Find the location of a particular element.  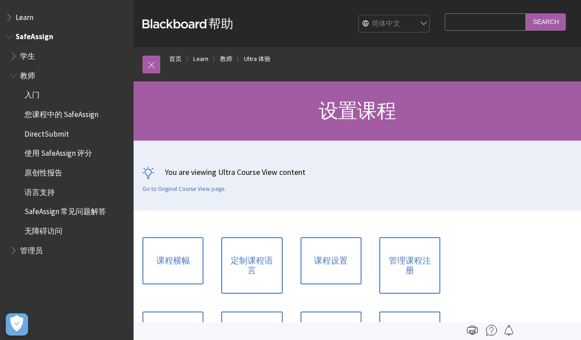

a: Learn is located at coordinates (201, 59).